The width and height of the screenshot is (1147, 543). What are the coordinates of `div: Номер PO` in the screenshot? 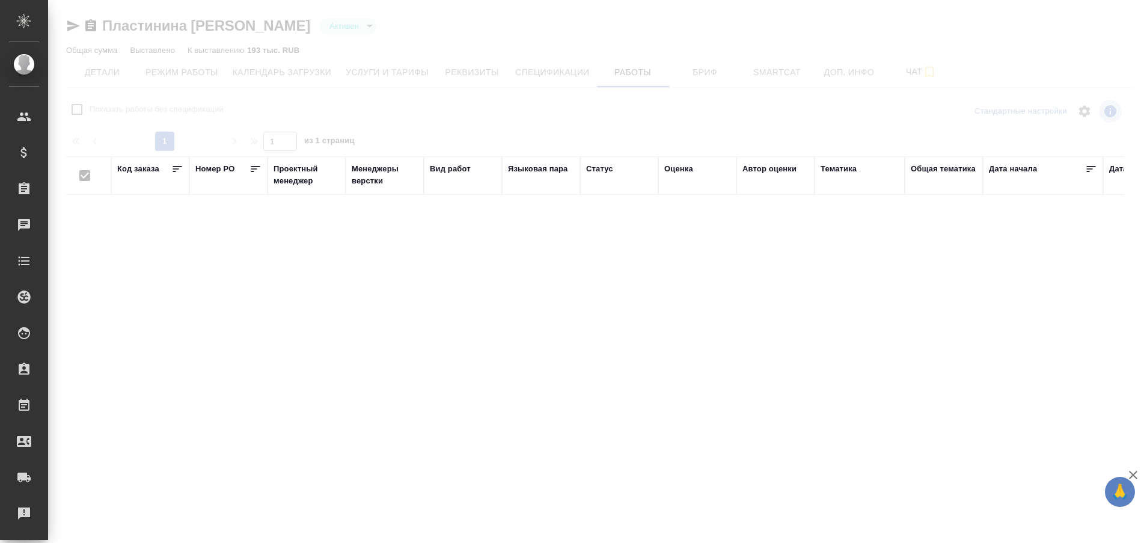 It's located at (215, 169).